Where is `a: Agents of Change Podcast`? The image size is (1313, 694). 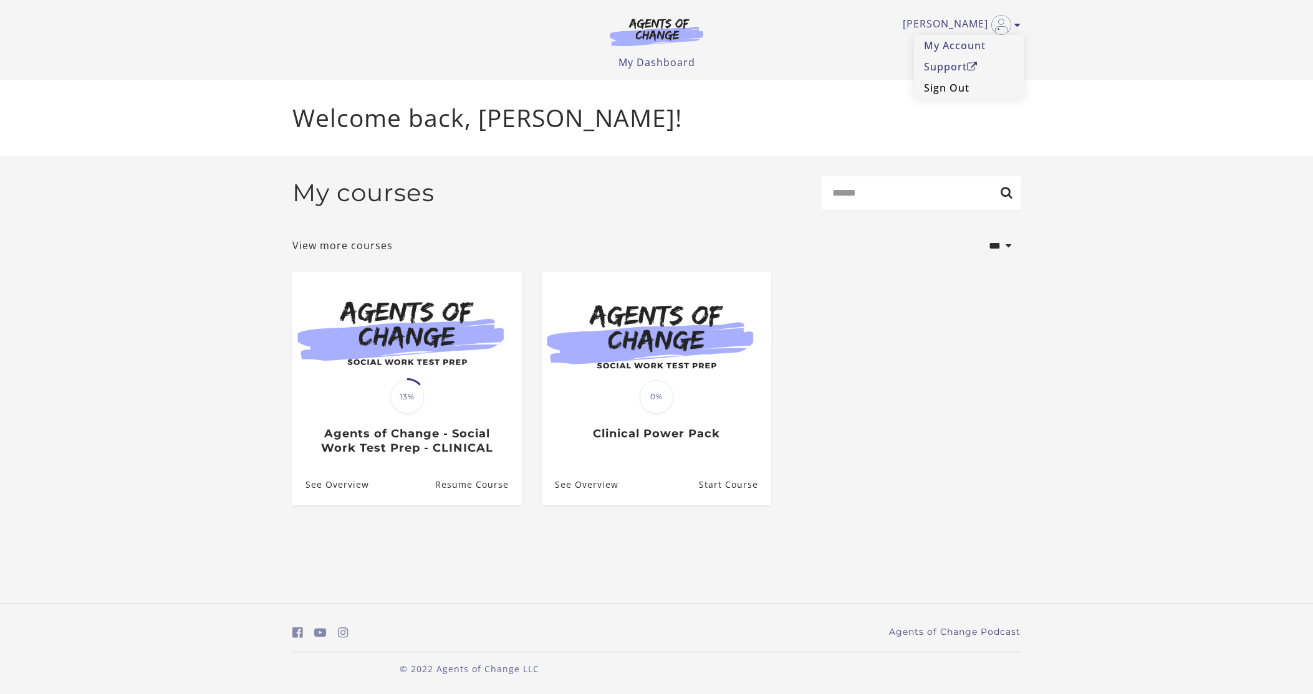
a: Agents of Change Podcast is located at coordinates (954, 632).